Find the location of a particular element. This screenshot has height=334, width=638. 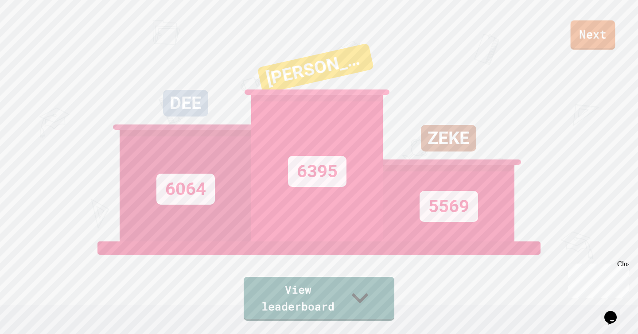

a: View leaderboard is located at coordinates (319, 298).